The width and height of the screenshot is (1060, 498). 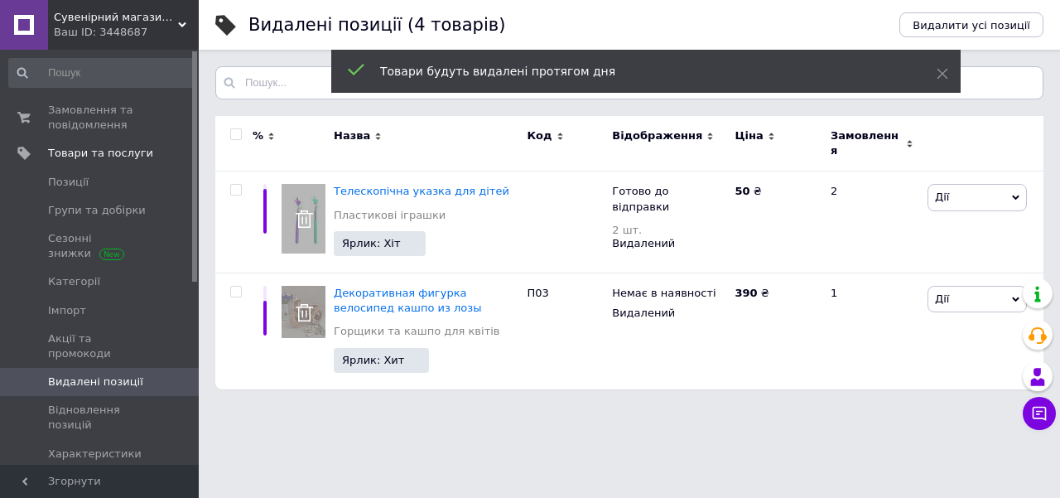 What do you see at coordinates (872, 222) in the screenshot?
I see `div: 2` at bounding box center [872, 222].